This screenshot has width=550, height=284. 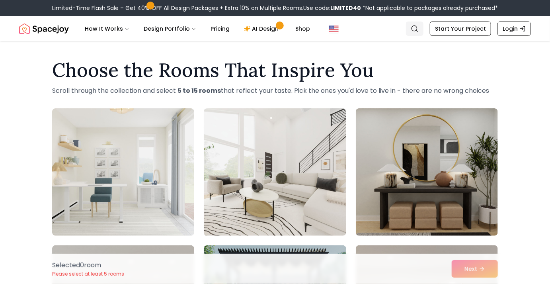 What do you see at coordinates (107, 29) in the screenshot?
I see `button: How It Works` at bounding box center [107, 29].